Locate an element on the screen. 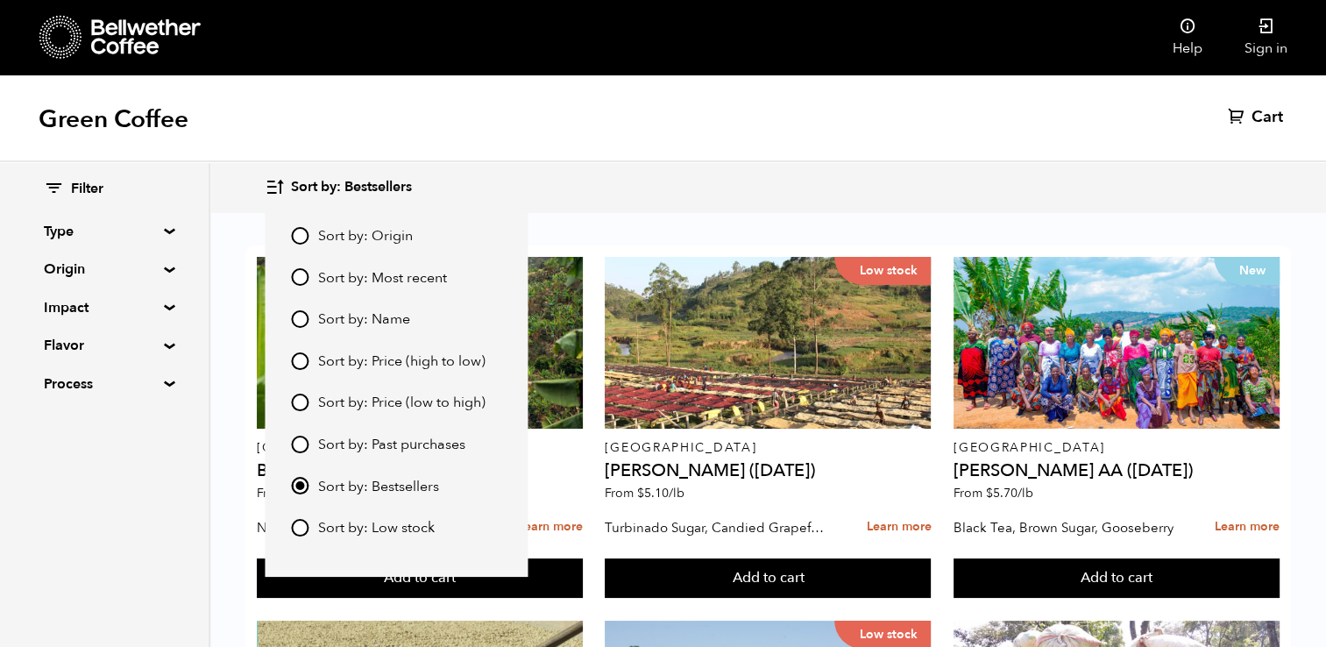 This screenshot has width=1326, height=647. p: Nectarine, Chocolate Truffle, Brown Sugar is located at coordinates (367, 528).